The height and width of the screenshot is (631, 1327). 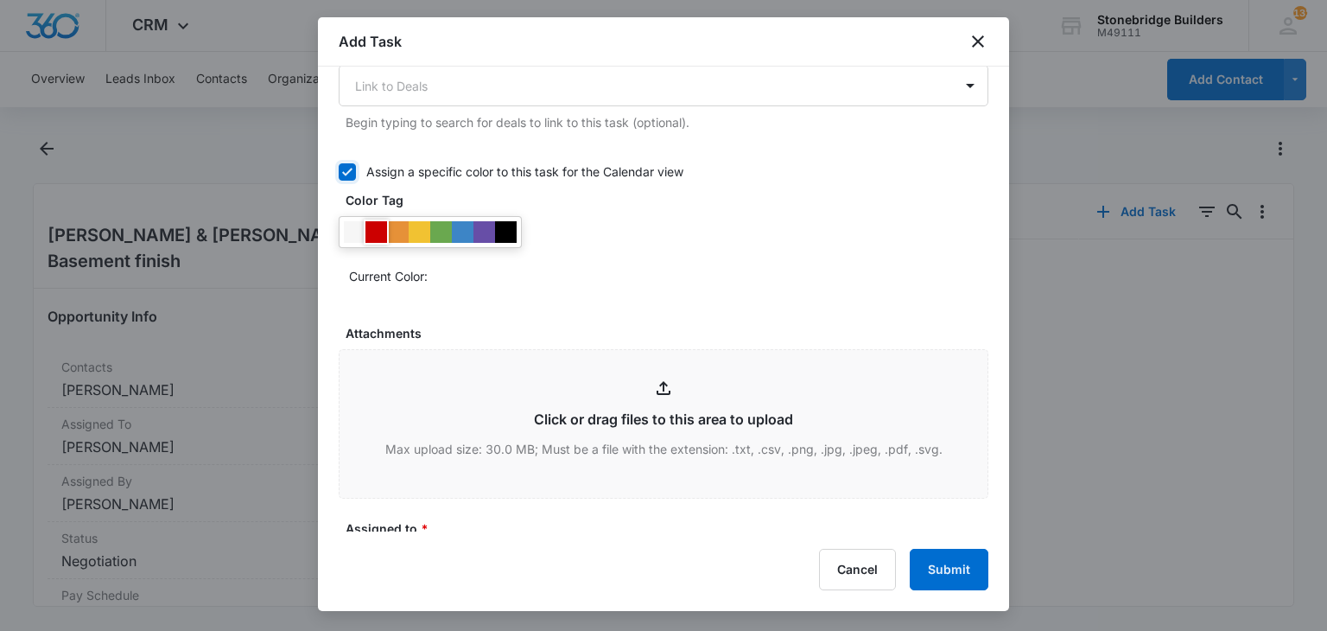 I want to click on div: #000000, so click(x=505, y=232).